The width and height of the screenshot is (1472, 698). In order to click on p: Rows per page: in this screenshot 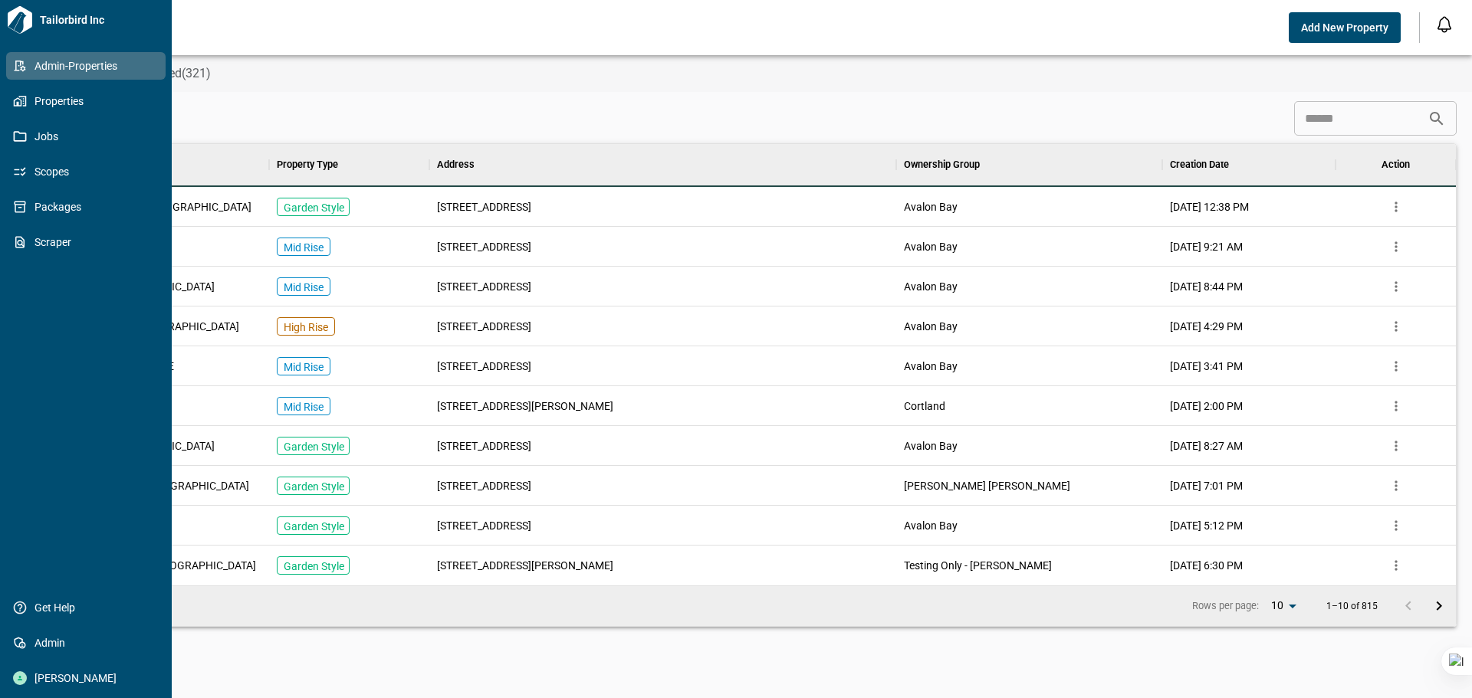, I will do `click(1225, 606)`.